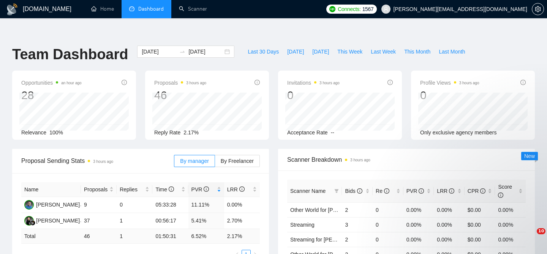 The height and width of the screenshot is (254, 547). What do you see at coordinates (194, 161) in the screenshot?
I see `span: By manager` at bounding box center [194, 161].